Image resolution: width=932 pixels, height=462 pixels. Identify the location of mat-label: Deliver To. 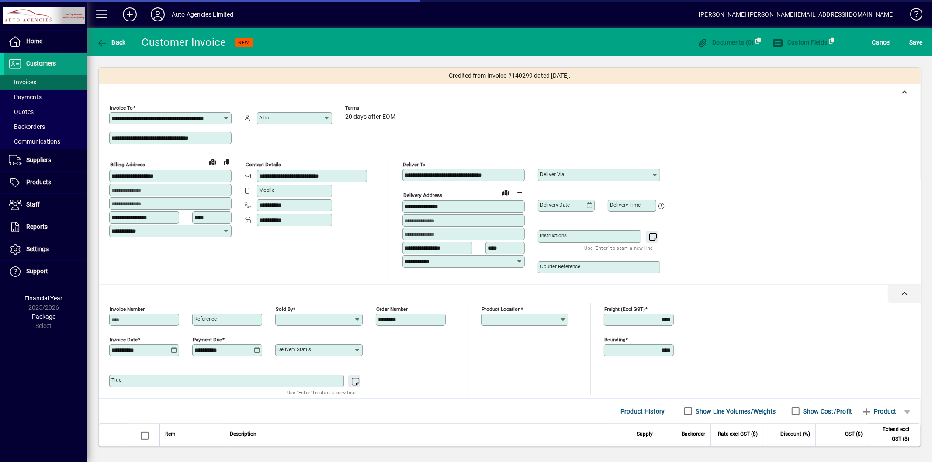
(414, 165).